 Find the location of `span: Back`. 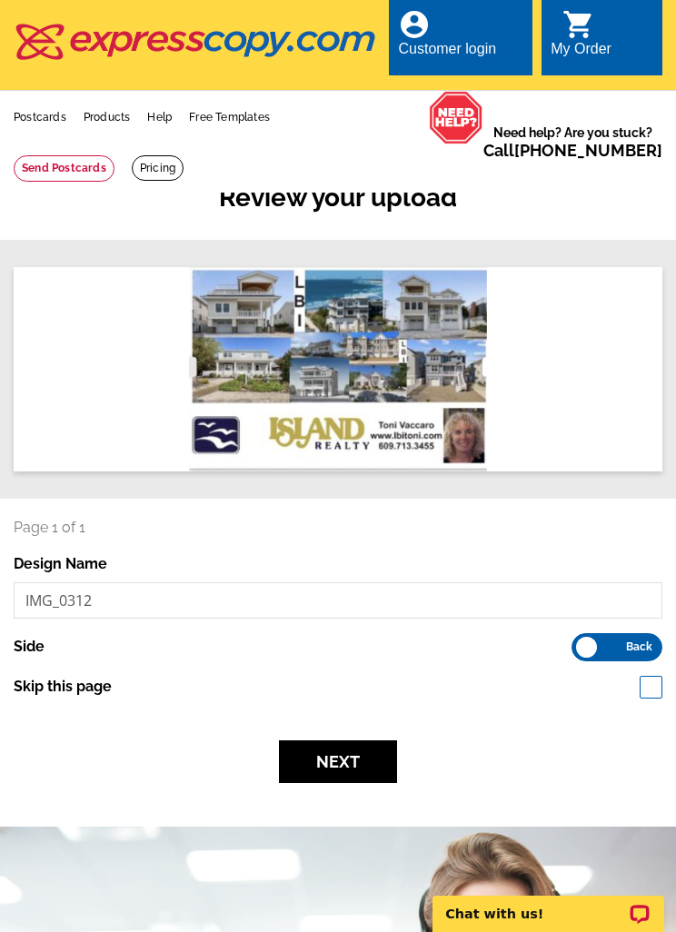

span: Back is located at coordinates (639, 647).